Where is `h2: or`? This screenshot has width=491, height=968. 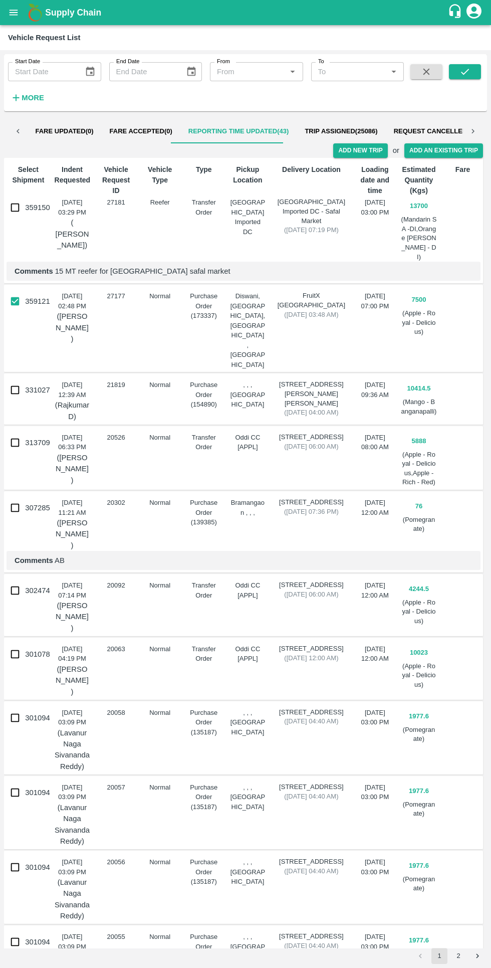 h2: or is located at coordinates (396, 150).